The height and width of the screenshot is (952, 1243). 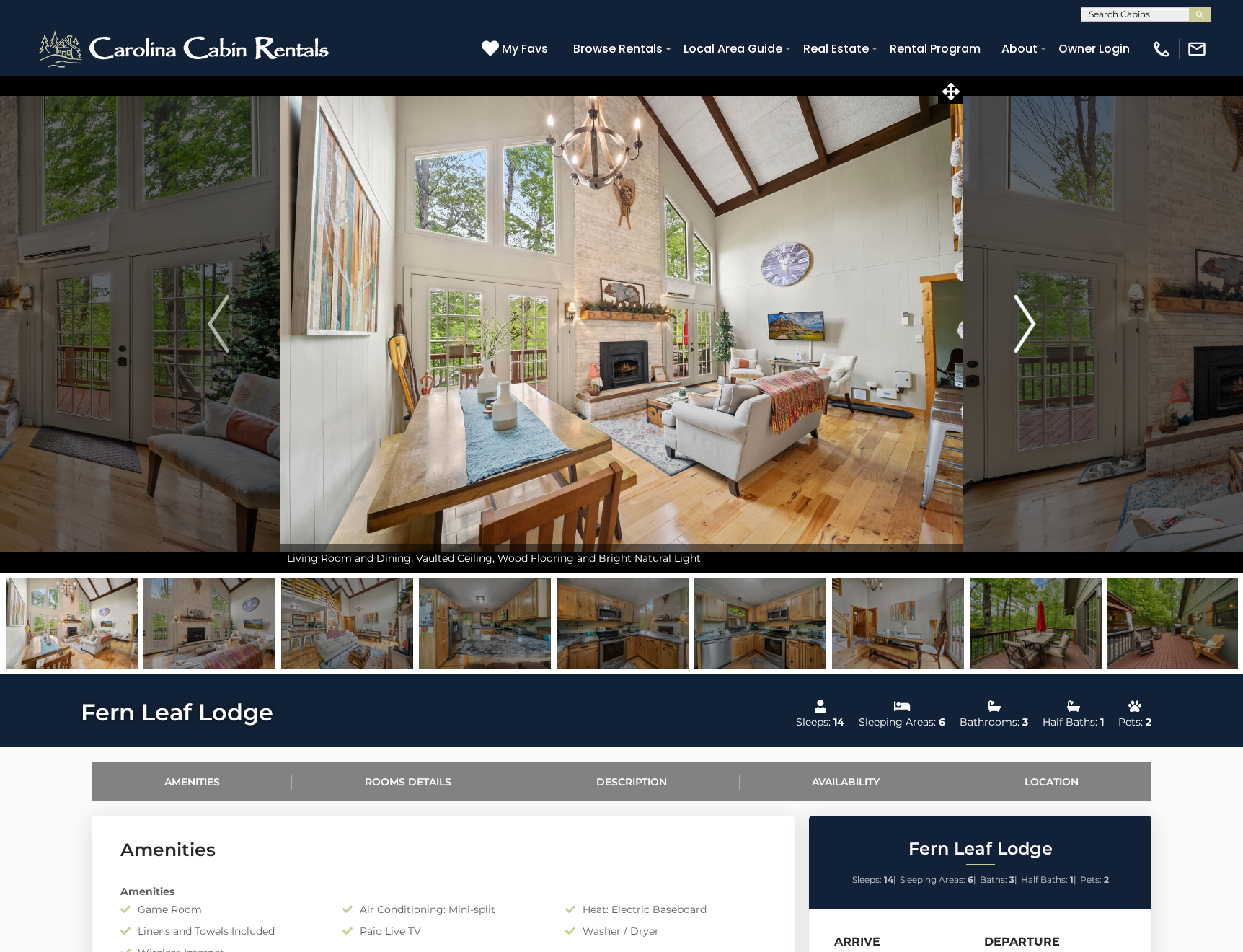 What do you see at coordinates (1091, 880) in the screenshot?
I see `span: Pets:` at bounding box center [1091, 880].